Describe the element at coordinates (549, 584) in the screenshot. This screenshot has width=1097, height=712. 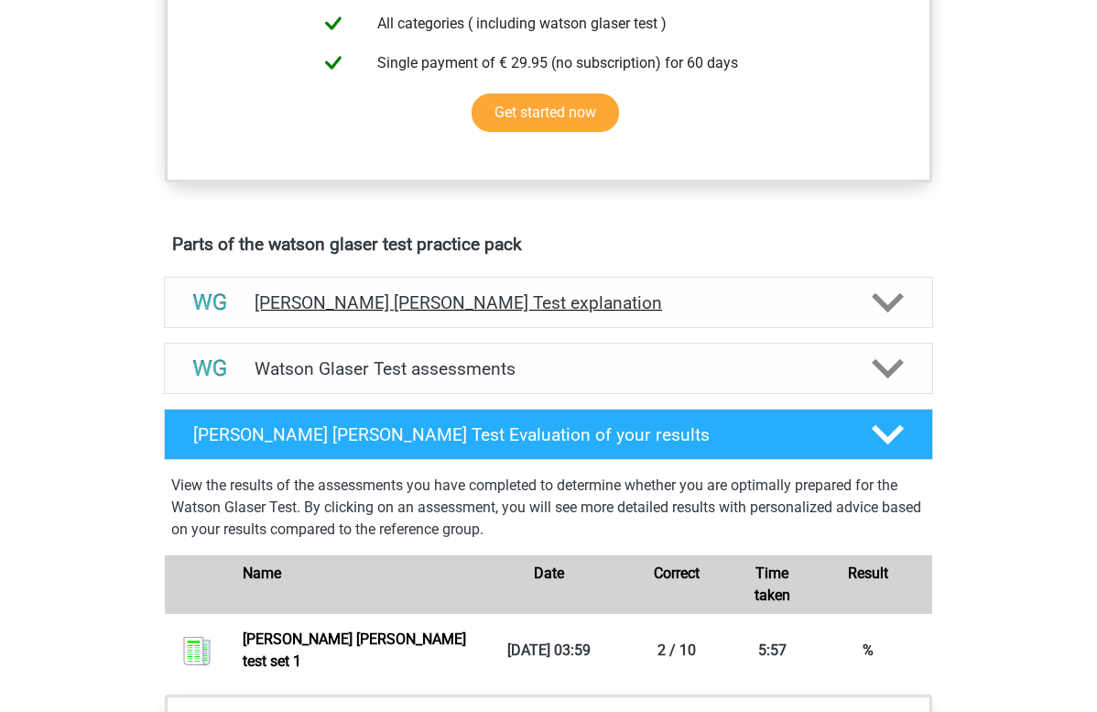
I see `div: Date` at that location.